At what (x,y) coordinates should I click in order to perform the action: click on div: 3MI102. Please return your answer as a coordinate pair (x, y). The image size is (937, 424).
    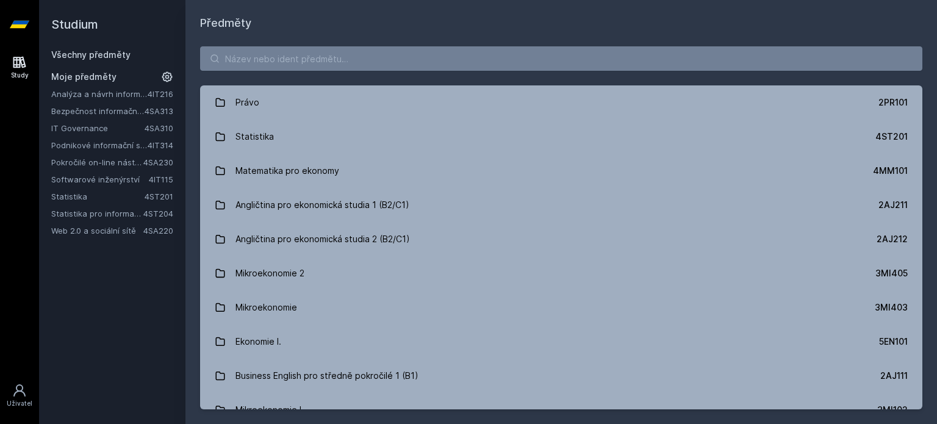
    Looking at the image, I should click on (893, 410).